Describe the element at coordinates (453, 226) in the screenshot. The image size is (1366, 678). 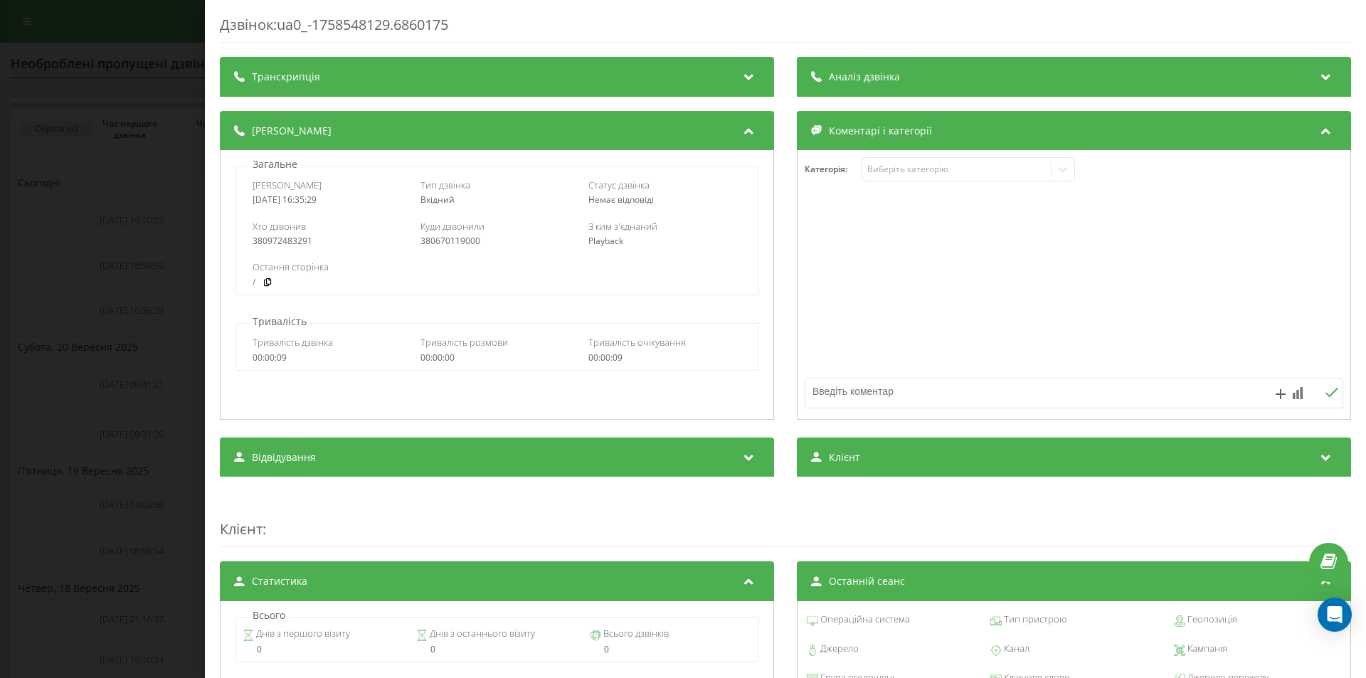
I see `span: Куди дзвонили` at that location.